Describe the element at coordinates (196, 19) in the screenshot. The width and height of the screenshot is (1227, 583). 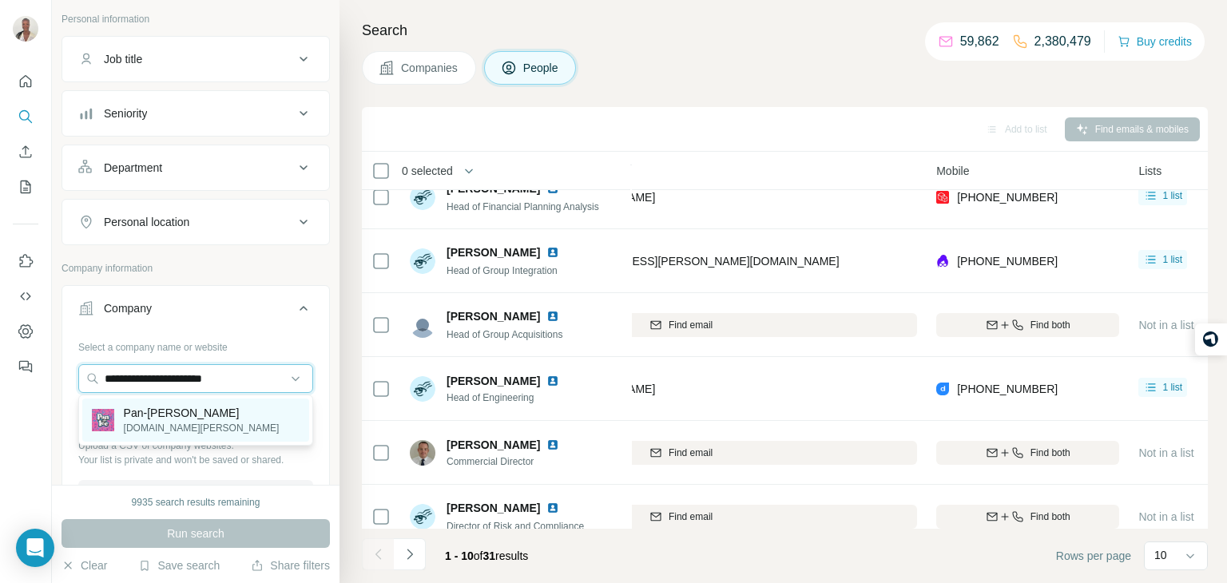
I see `p: Personal information` at that location.